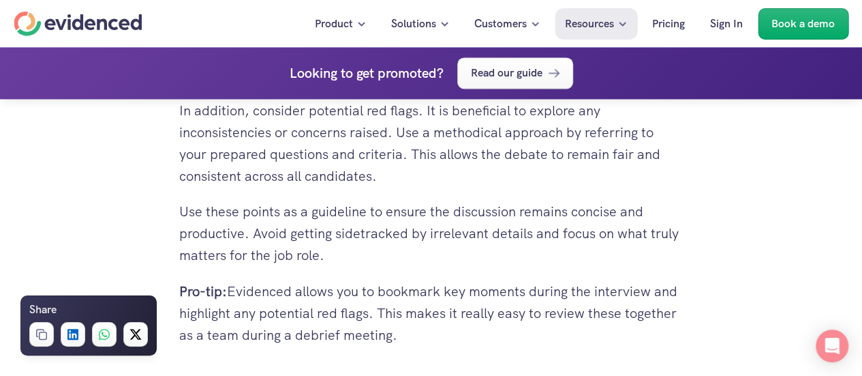 The height and width of the screenshot is (376, 862). Describe the element at coordinates (506, 74) in the screenshot. I see `p: Read our guide` at that location.